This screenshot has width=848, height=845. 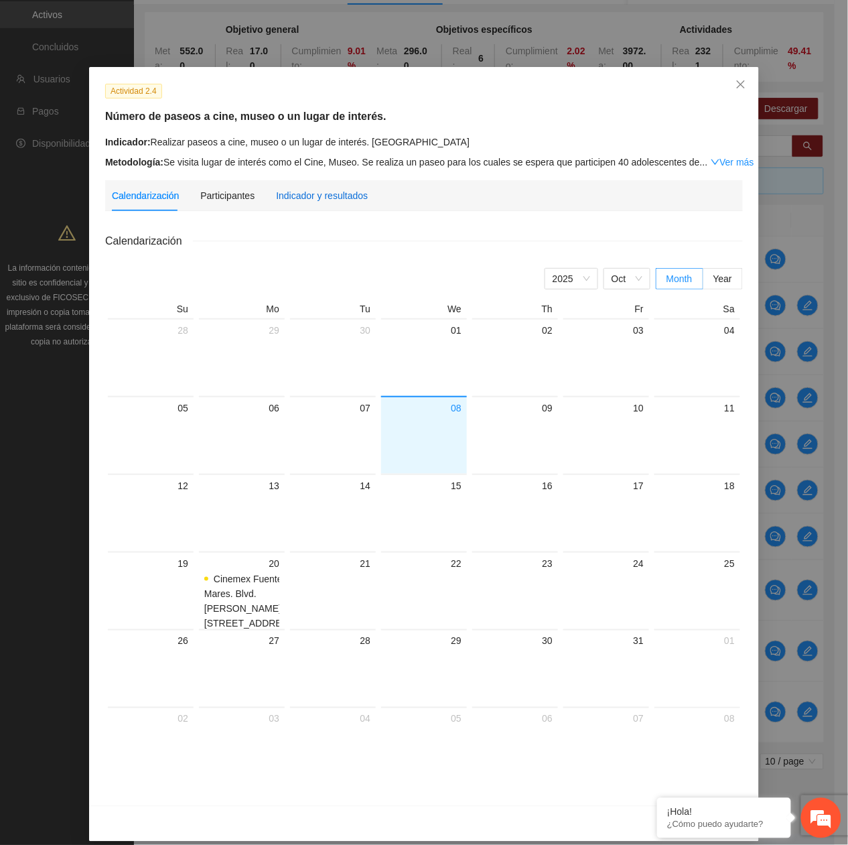 What do you see at coordinates (741, 85) in the screenshot?
I see `button: Close` at bounding box center [741, 85].